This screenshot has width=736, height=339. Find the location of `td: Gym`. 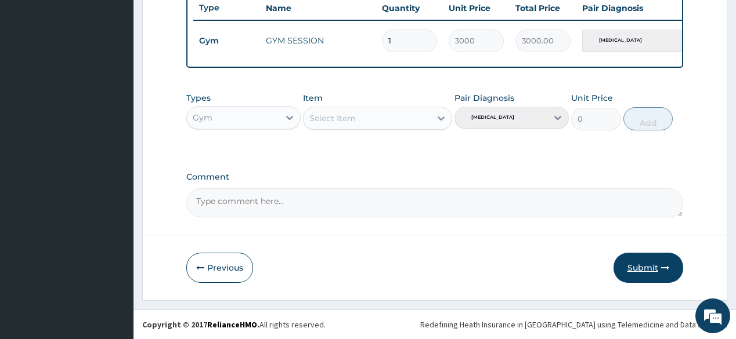

td: Gym is located at coordinates (226, 41).